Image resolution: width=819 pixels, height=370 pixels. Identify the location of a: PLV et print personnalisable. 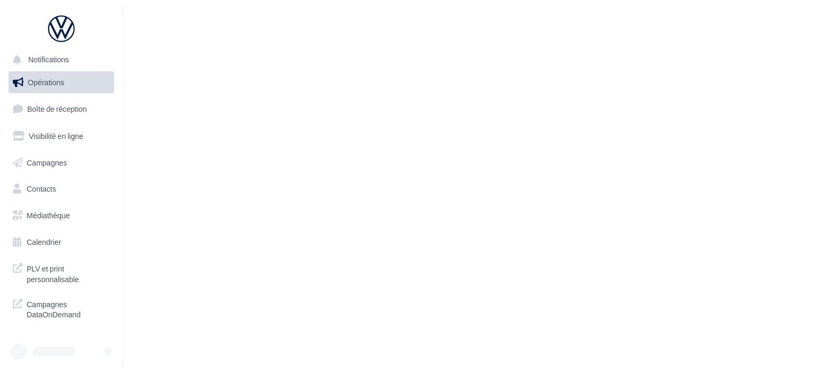
(61, 273).